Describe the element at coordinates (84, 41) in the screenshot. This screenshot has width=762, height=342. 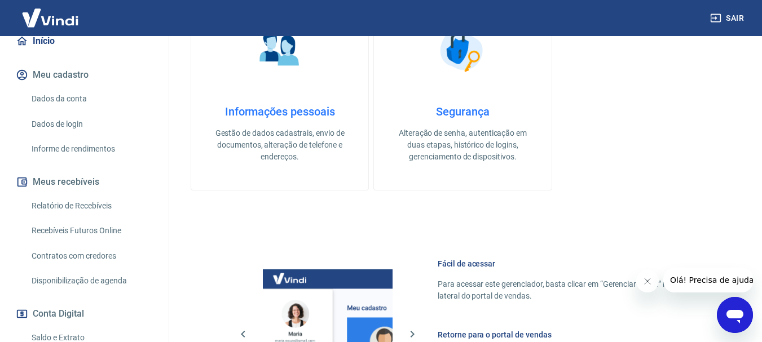
I see `a: Início` at that location.